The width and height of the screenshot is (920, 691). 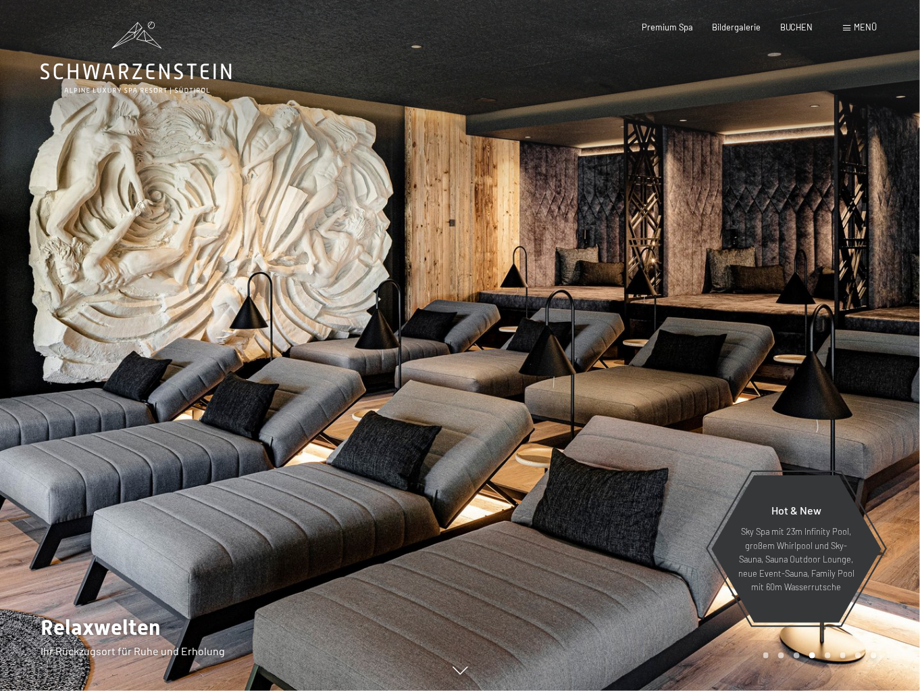 I want to click on span: Bildergalerie, so click(x=737, y=27).